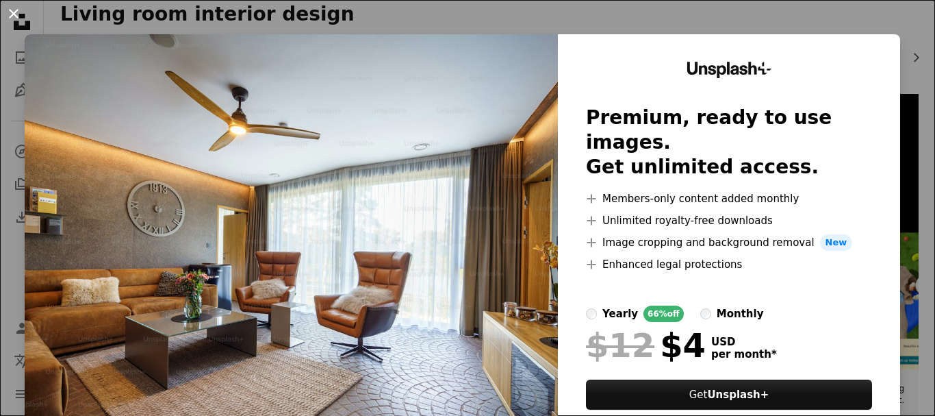  What do you see at coordinates (620, 314) in the screenshot?
I see `div: yearly` at bounding box center [620, 314].